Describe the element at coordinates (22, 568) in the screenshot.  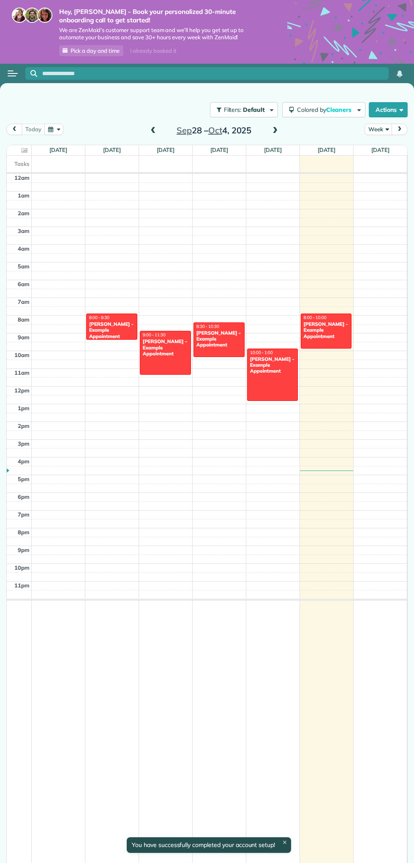
I see `span: 10pm` at that location.